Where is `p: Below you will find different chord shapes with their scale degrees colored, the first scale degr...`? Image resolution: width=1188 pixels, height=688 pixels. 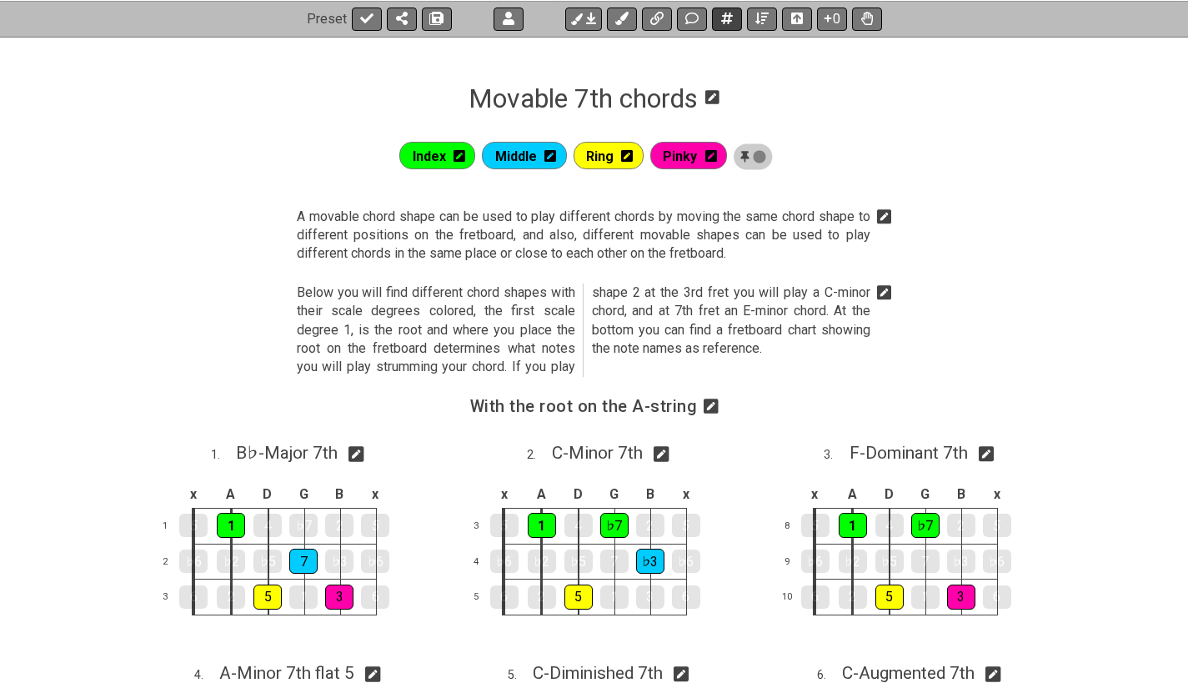 p: Below you will find different chord shapes with their scale degrees colored, the first scale degr... is located at coordinates (584, 330).